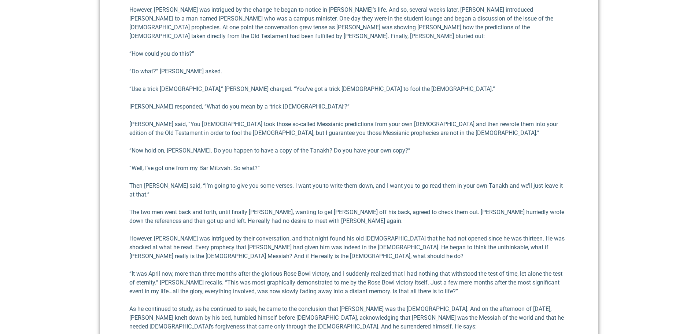 This screenshot has height=334, width=698. What do you see at coordinates (349, 54) in the screenshot?
I see `p: “How could you do this?”` at bounding box center [349, 54].